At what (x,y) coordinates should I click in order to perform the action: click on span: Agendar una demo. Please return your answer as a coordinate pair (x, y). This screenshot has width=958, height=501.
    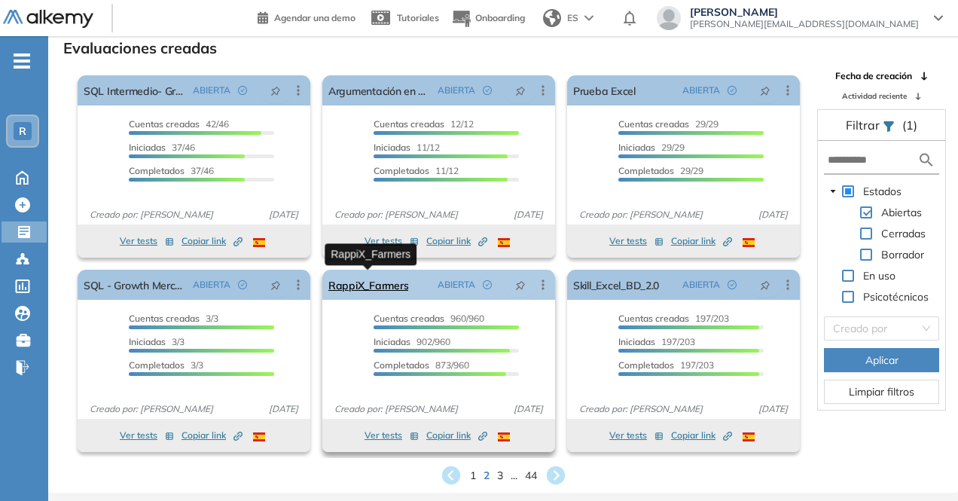
    Looking at the image, I should click on (315, 17).